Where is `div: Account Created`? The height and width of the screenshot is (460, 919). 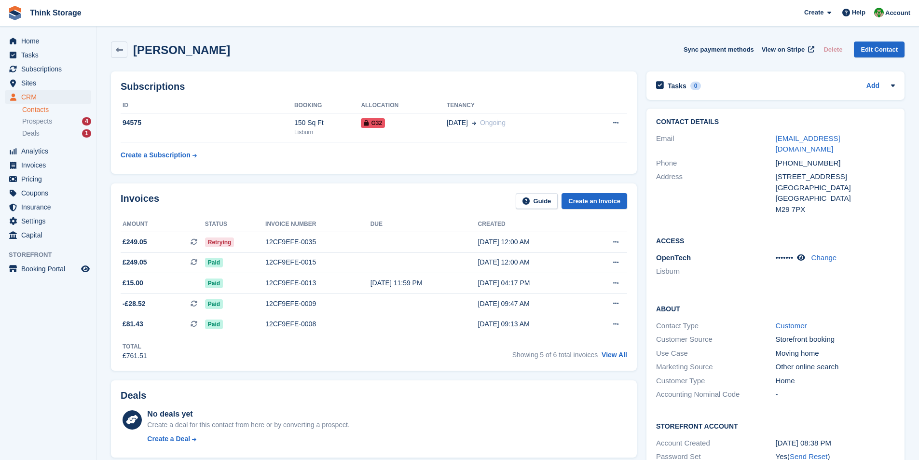
div: Account Created is located at coordinates (715, 443).